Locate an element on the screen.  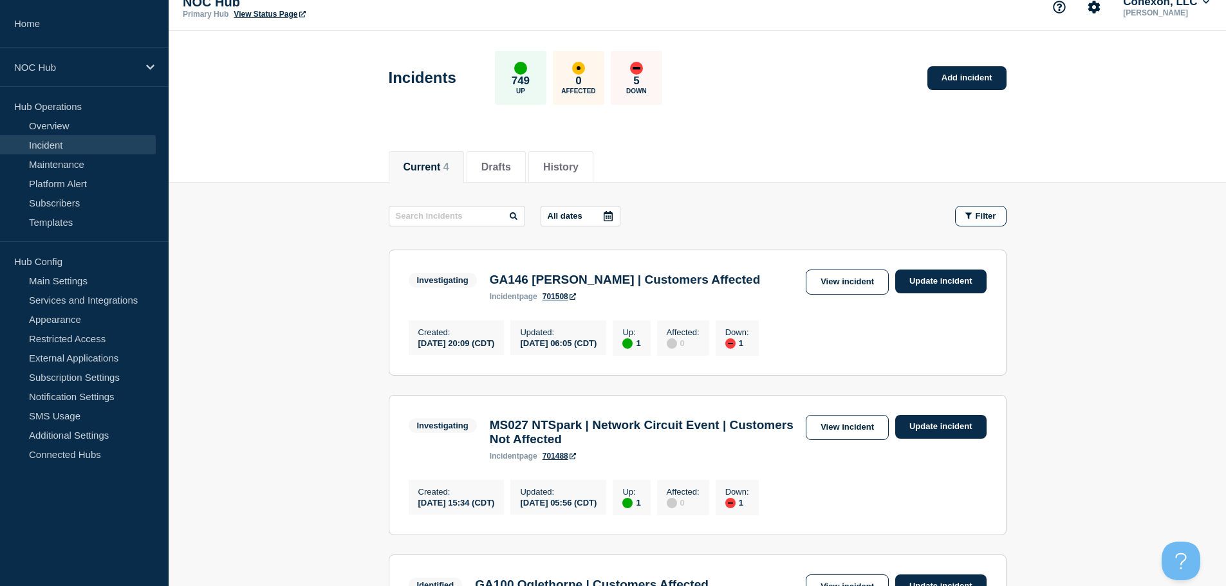
a: 701508 is located at coordinates (559, 297).